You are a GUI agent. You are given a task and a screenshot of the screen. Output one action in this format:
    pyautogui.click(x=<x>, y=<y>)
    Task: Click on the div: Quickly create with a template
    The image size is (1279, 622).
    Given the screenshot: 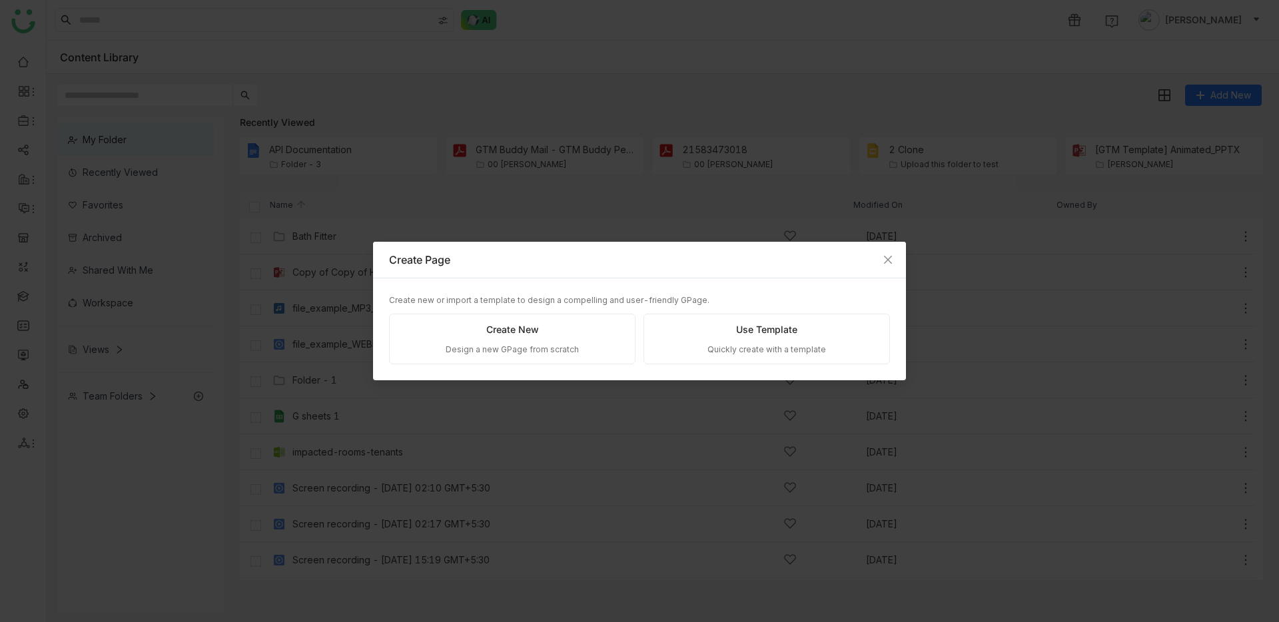 What is the action you would take?
    pyautogui.click(x=767, y=350)
    